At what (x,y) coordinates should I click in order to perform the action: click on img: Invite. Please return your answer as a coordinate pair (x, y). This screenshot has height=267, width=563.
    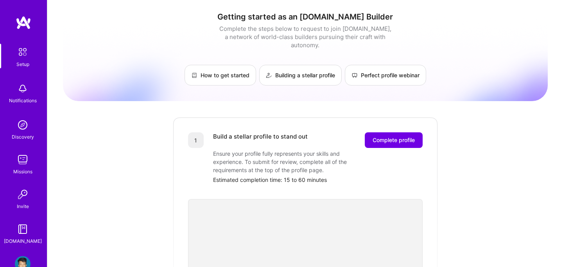
    Looking at the image, I should click on (23, 195).